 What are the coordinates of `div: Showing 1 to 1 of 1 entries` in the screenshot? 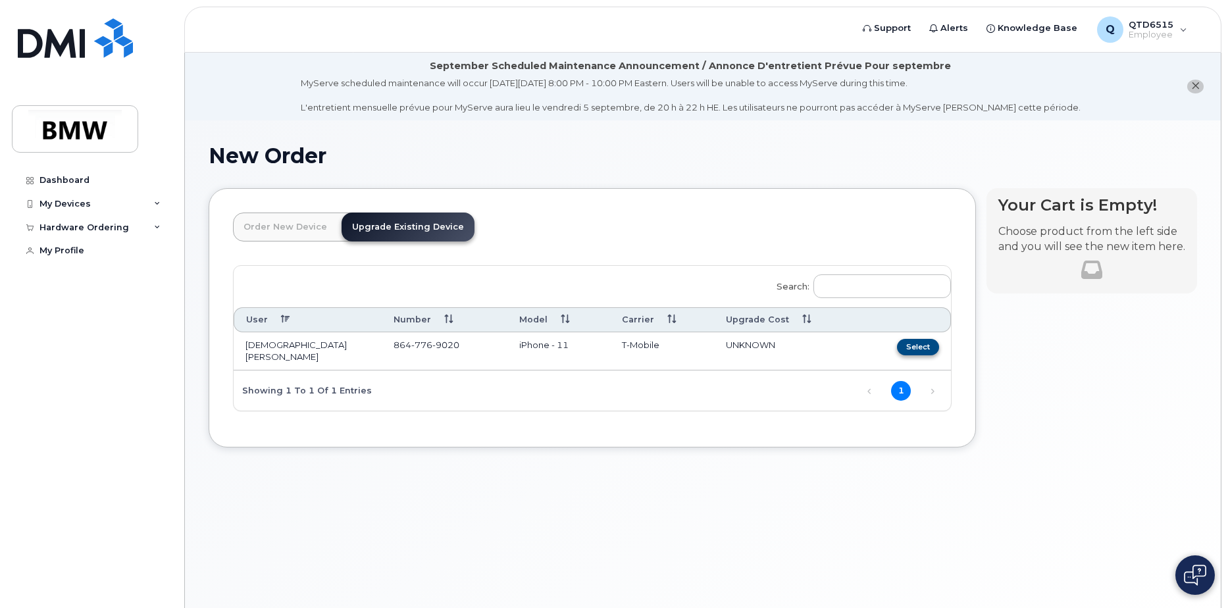 It's located at (303, 390).